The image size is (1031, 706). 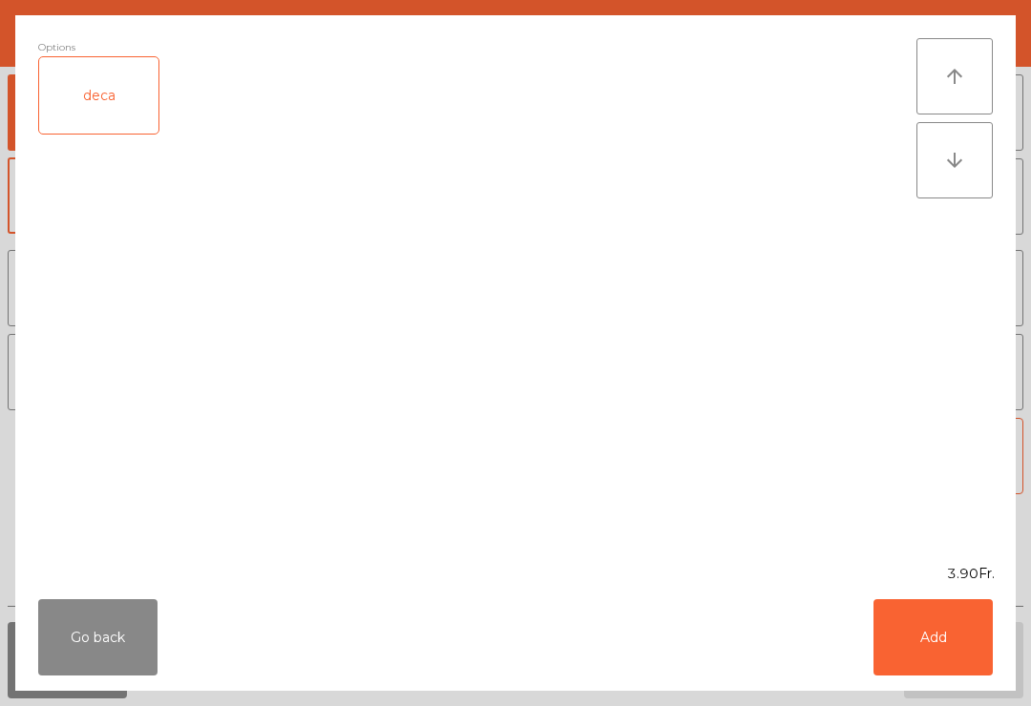 What do you see at coordinates (955, 160) in the screenshot?
I see `button: arrow_downward` at bounding box center [955, 160].